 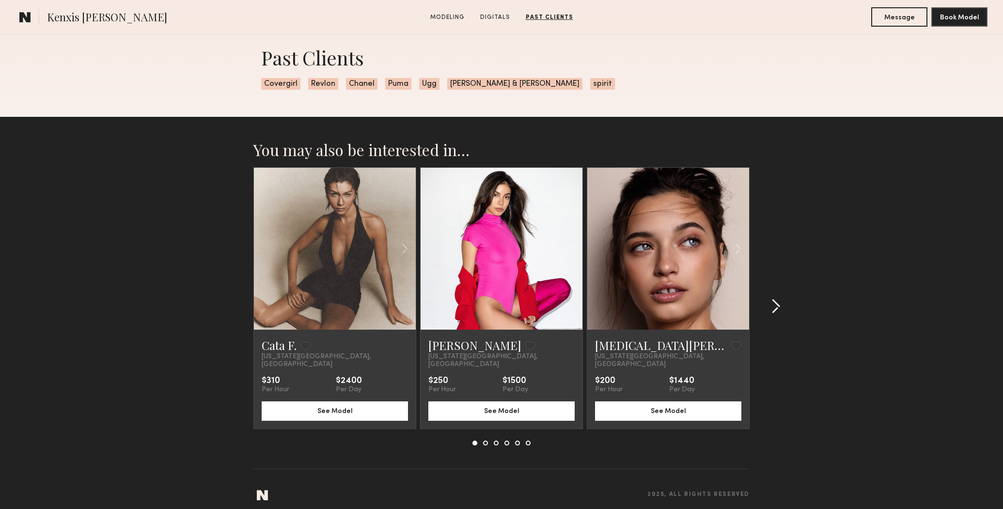 What do you see at coordinates (442, 381) in the screenshot?
I see `div: $250` at bounding box center [442, 381].